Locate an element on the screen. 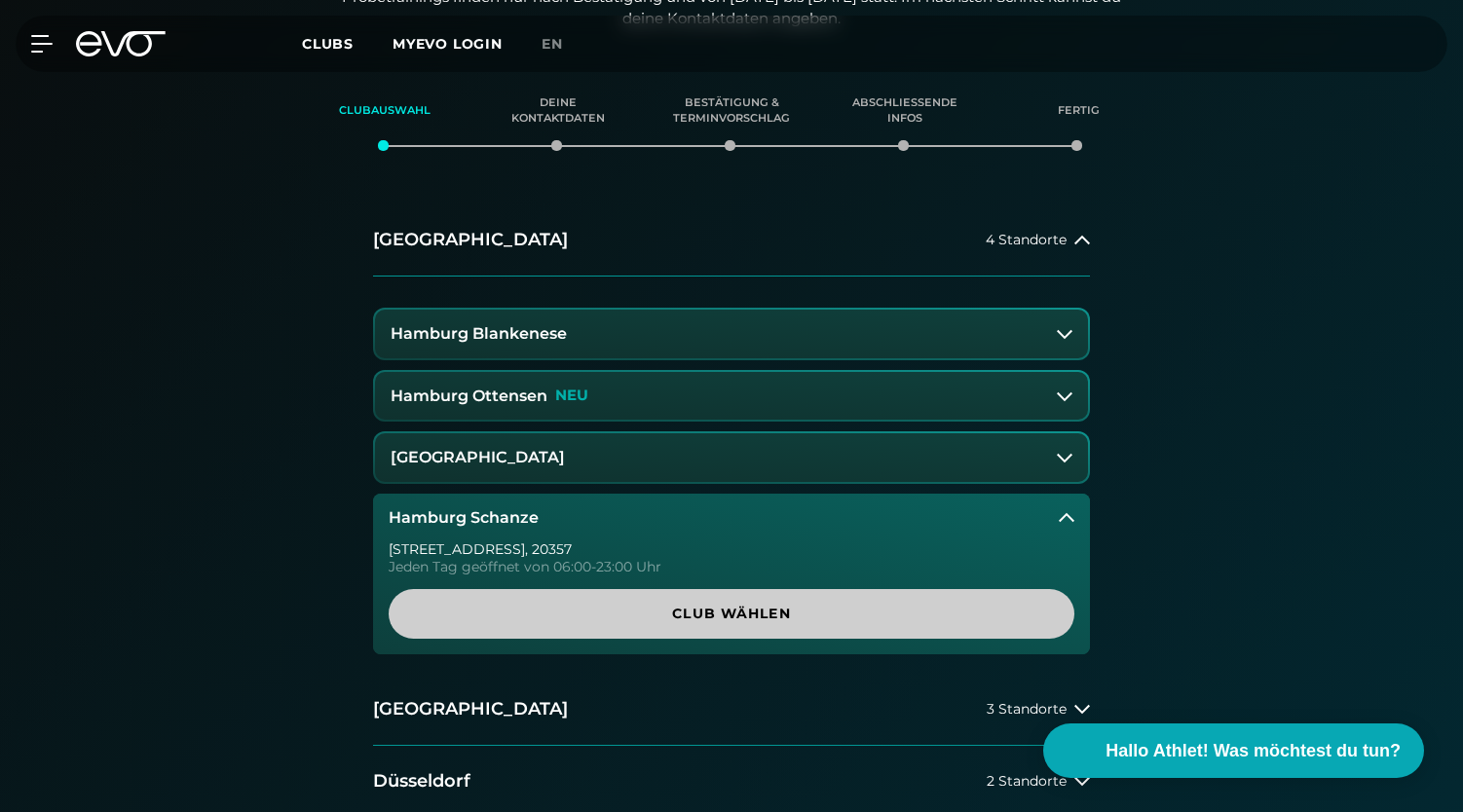 The width and height of the screenshot is (1463, 812). a: en is located at coordinates (564, 43).